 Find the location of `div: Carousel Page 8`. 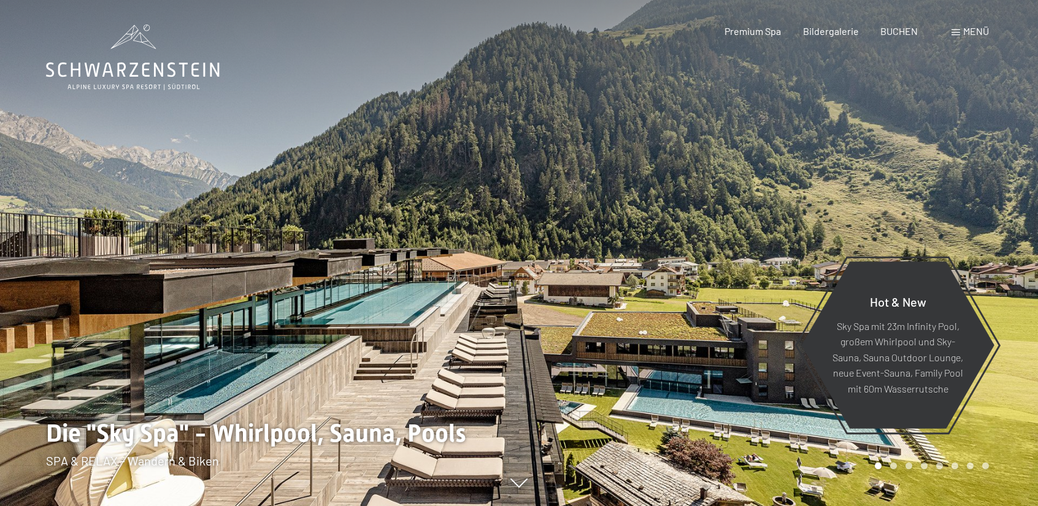

div: Carousel Page 8 is located at coordinates (985, 466).